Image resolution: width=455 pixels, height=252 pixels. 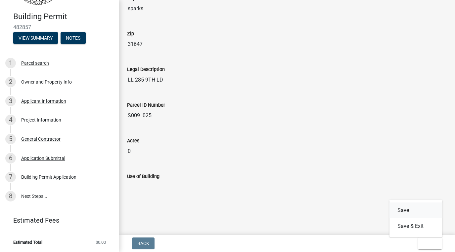 What do you see at coordinates (41, 139) in the screenshot?
I see `div: General Contractor` at bounding box center [41, 139].